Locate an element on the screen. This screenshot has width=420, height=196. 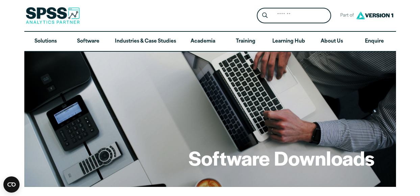
span: Part of is located at coordinates (346, 16).